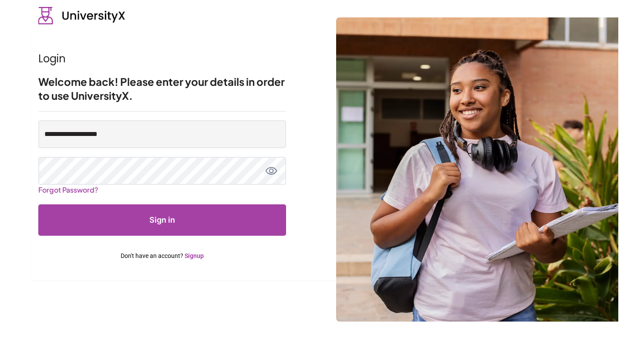  Describe the element at coordinates (162, 220) in the screenshot. I see `button: Submit form` at that location.